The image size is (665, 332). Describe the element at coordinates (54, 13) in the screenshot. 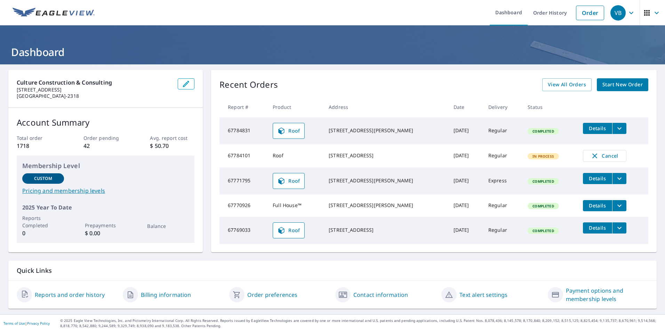

I see `img: EV Logo` at that location.